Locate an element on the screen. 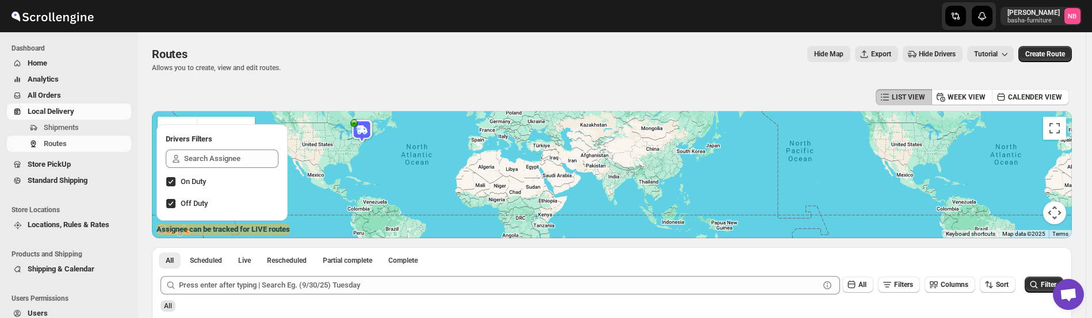 The image size is (1092, 318). button: Map camera controls is located at coordinates (1055, 213).